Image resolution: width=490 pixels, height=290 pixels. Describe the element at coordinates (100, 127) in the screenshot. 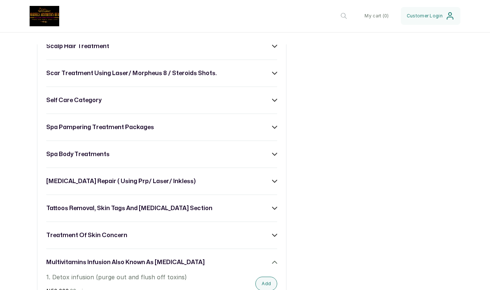

I see `h3: spa pampering treatment packages` at that location.